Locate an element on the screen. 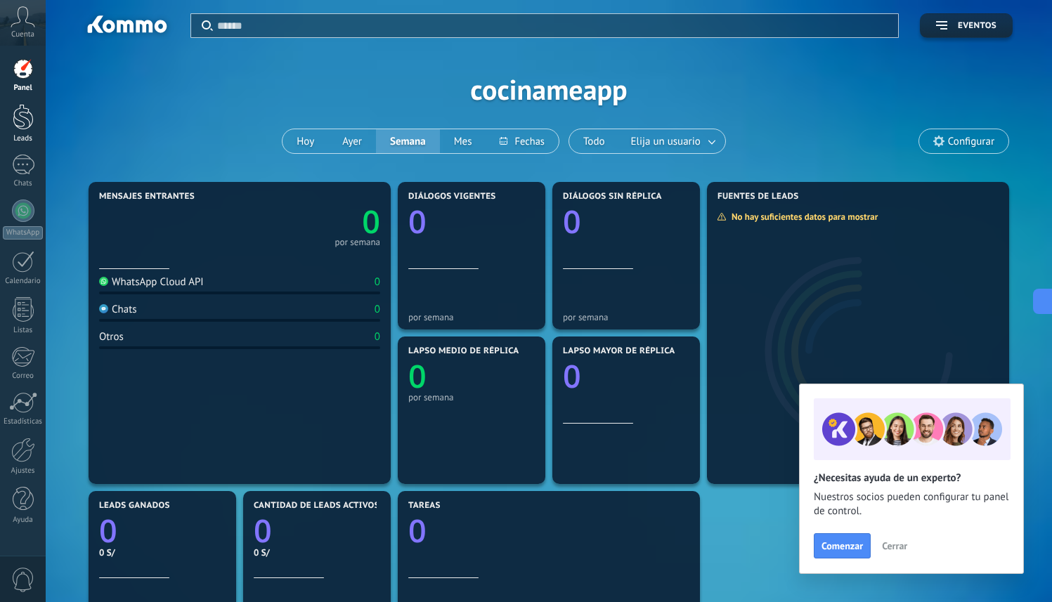  div: Correo is located at coordinates (23, 376).